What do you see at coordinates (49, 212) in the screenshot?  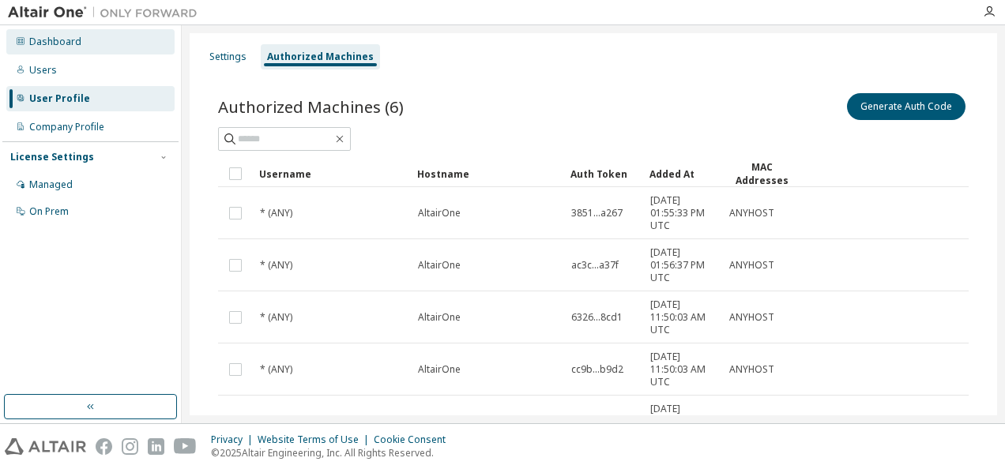 I see `div: On Prem` at bounding box center [49, 212].